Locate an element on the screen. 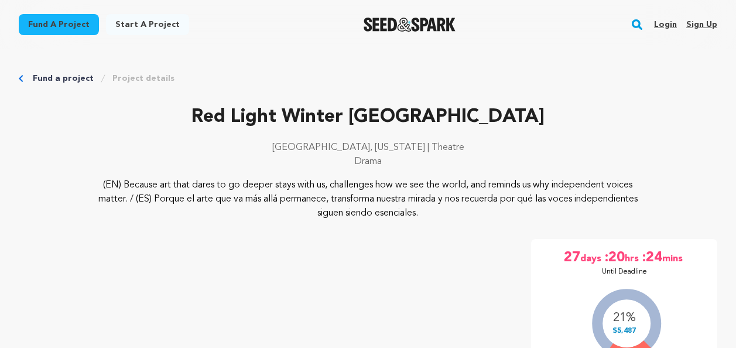  a: Seed&Spark Homepage is located at coordinates (409, 25).